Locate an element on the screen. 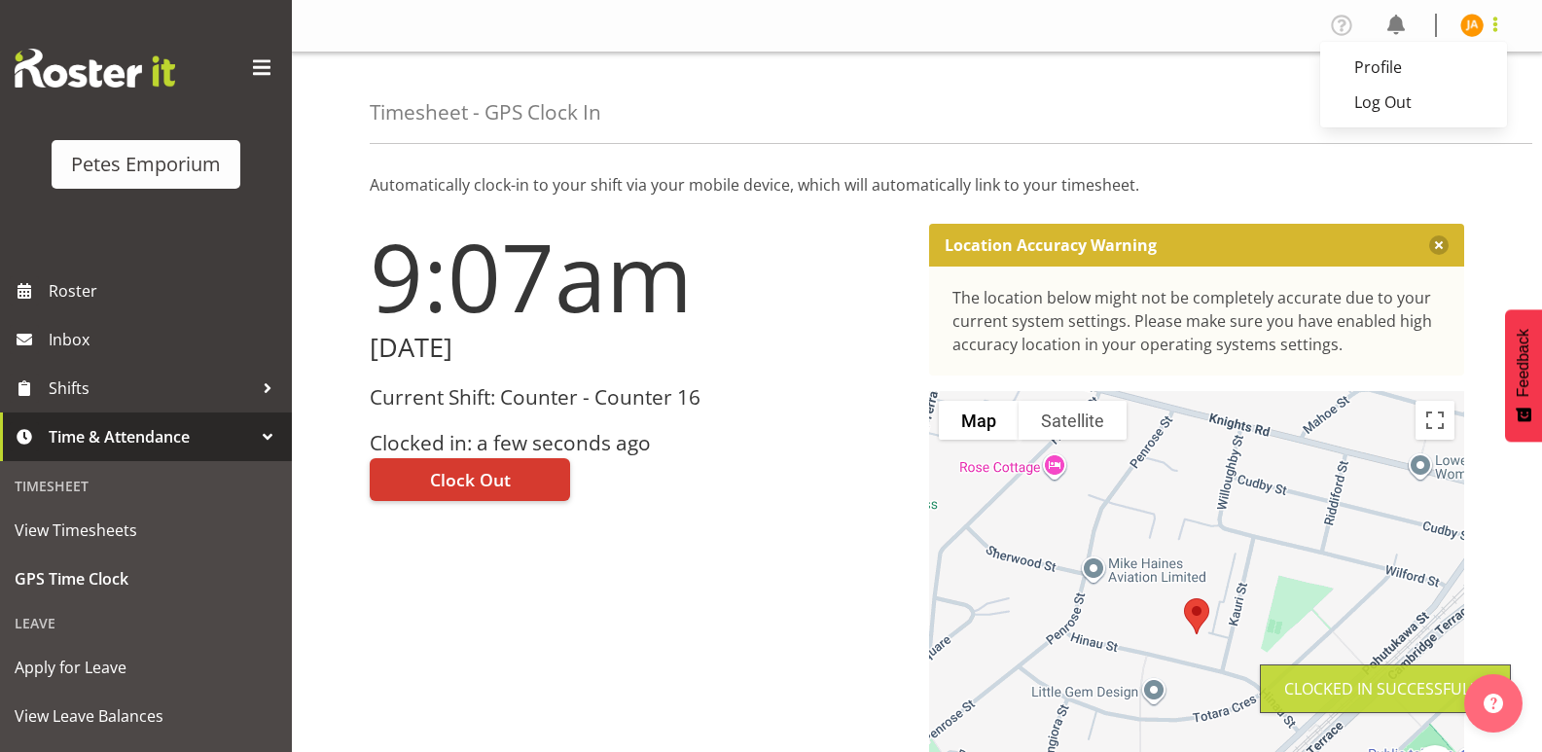 The width and height of the screenshot is (1542, 752). button: Clock Out is located at coordinates (470, 480).